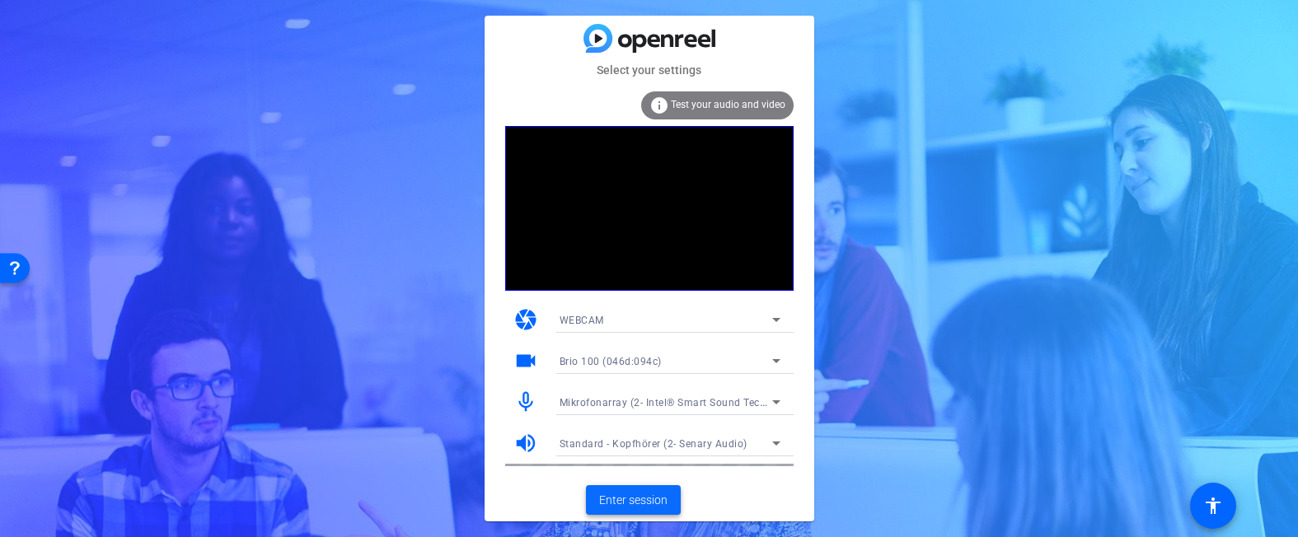 The image size is (1298, 537). What do you see at coordinates (526, 320) in the screenshot?
I see `mat-icon: camera` at bounding box center [526, 320].